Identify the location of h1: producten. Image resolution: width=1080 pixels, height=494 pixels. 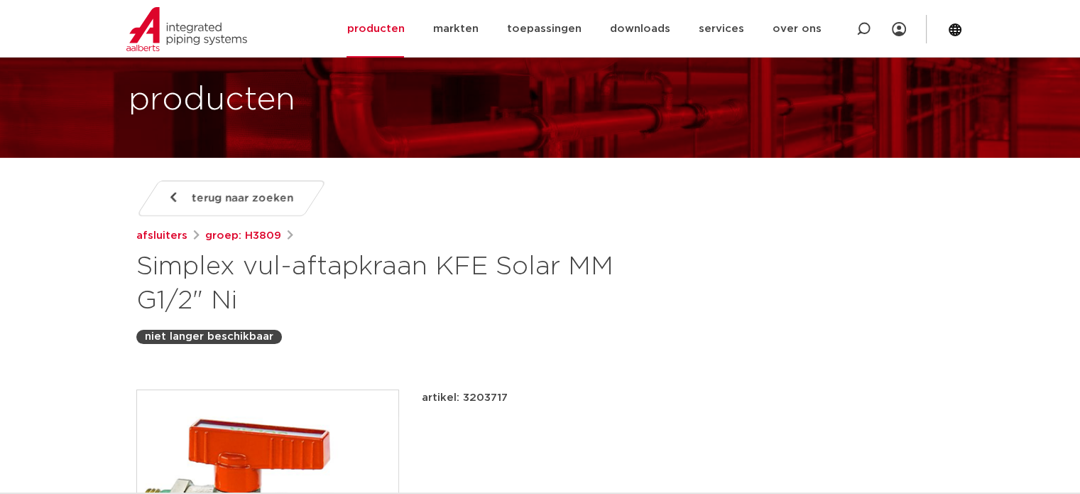
(212, 100).